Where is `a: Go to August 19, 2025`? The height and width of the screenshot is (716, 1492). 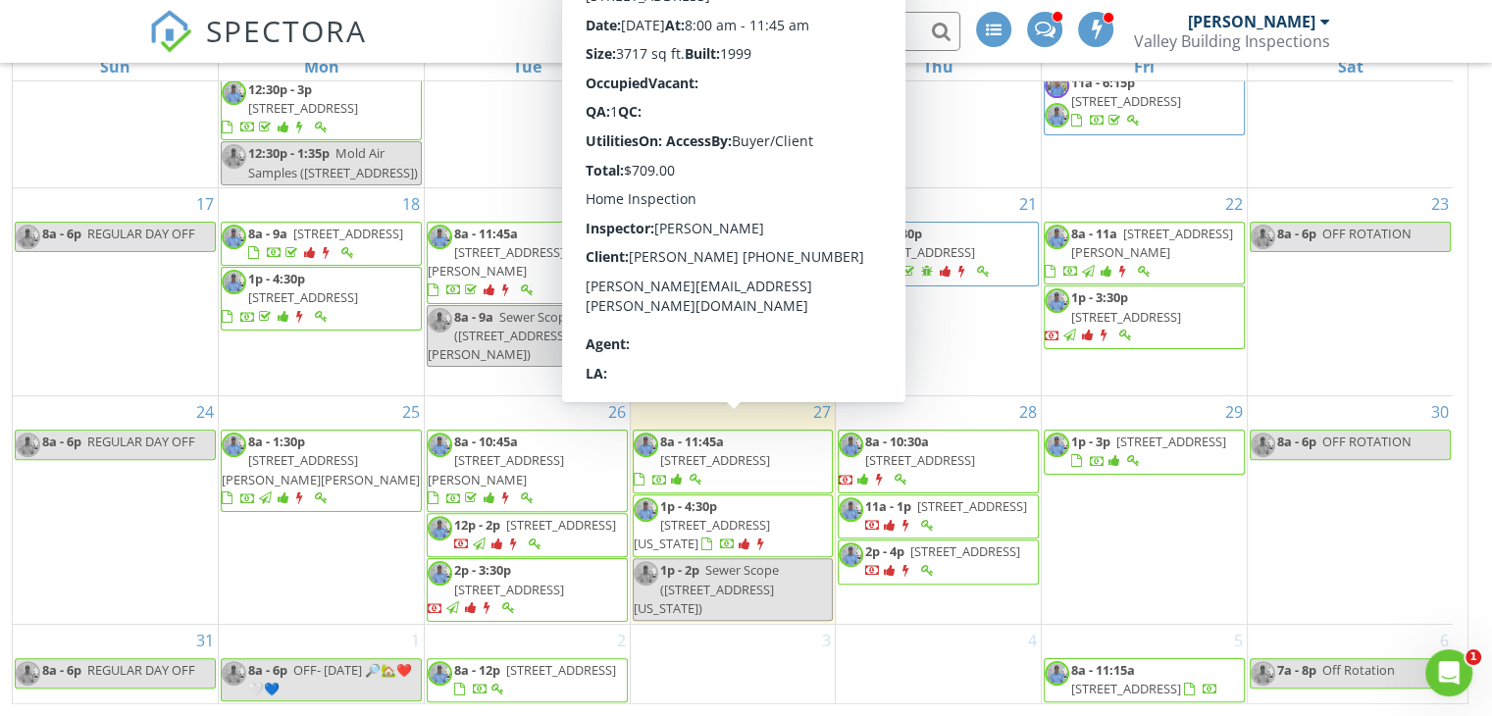
a: Go to August 19, 2025 is located at coordinates (617, 204).